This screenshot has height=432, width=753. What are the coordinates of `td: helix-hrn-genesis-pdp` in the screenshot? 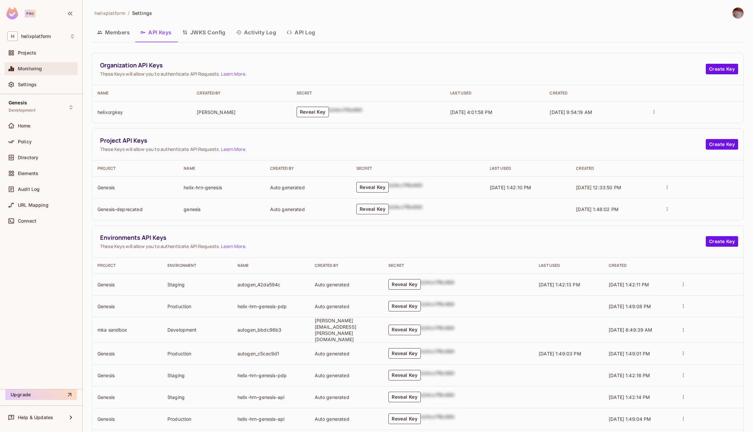 It's located at (271, 306).